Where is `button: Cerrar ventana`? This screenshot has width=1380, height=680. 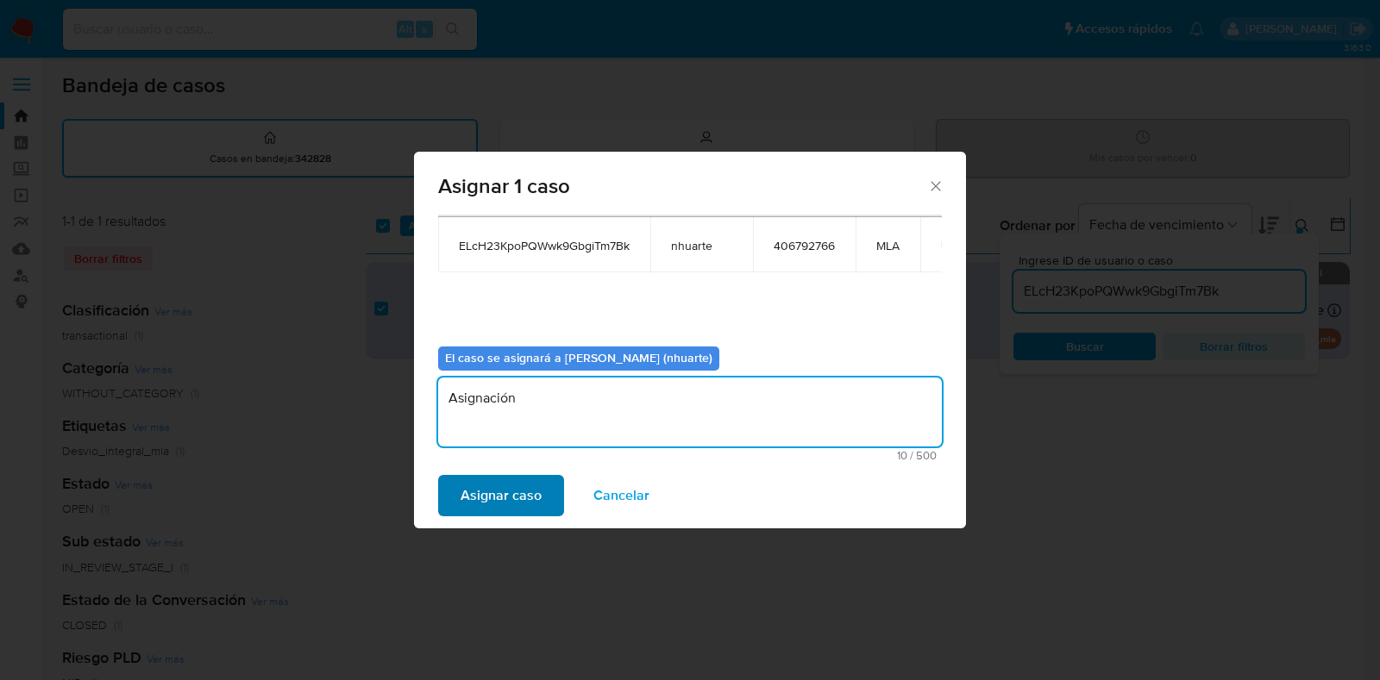 button: Cerrar ventana is located at coordinates (935, 185).